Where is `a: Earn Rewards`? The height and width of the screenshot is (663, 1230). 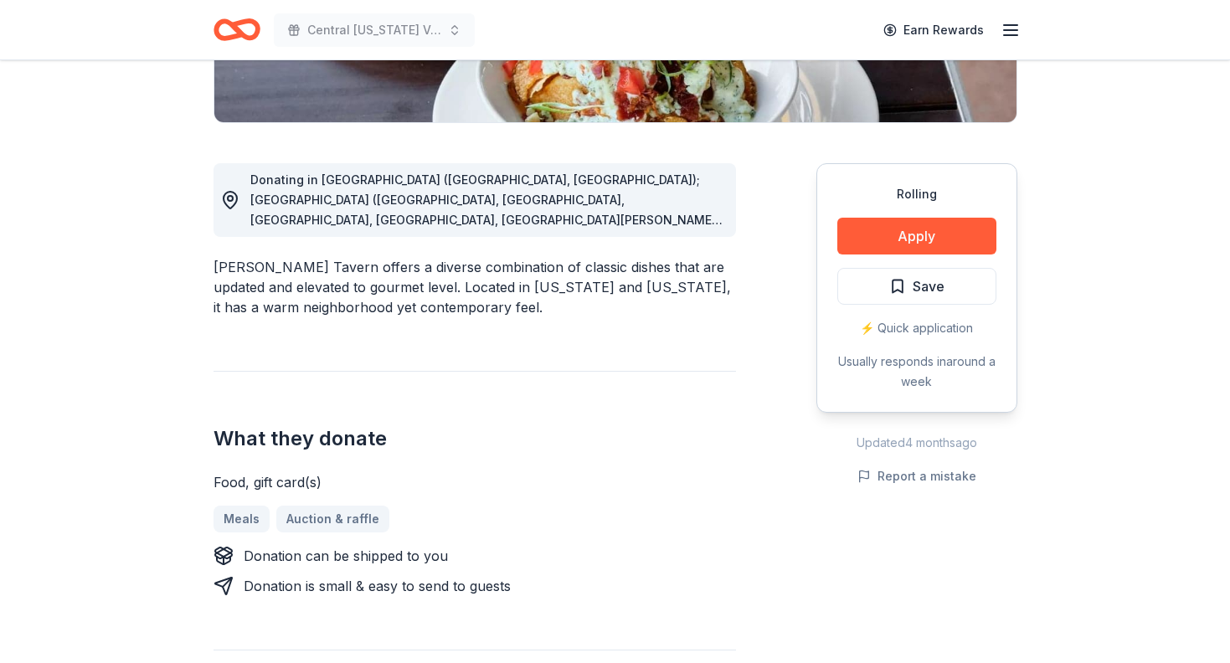 a: Earn Rewards is located at coordinates (934, 30).